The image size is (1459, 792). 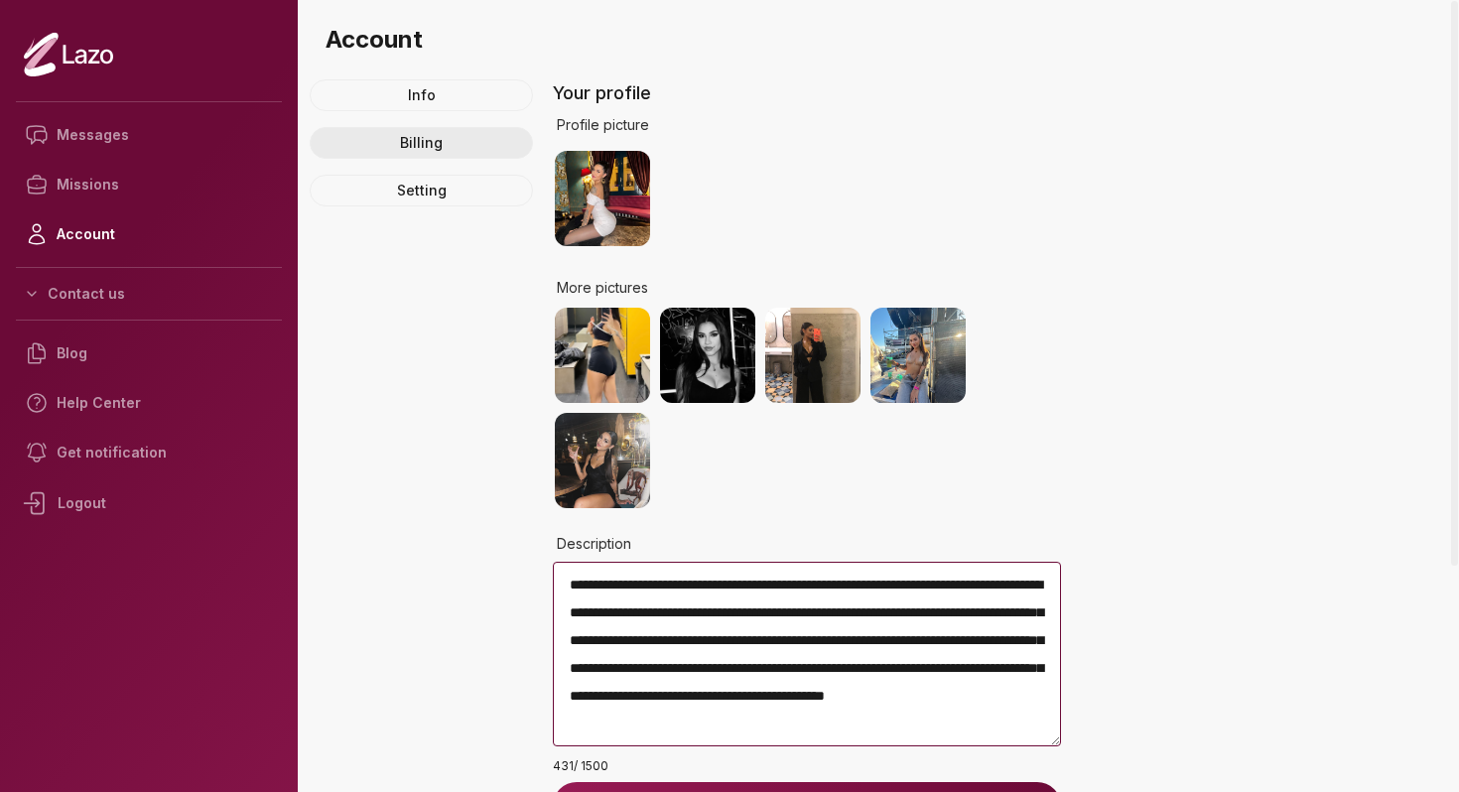 I want to click on a: Blog, so click(x=149, y=353).